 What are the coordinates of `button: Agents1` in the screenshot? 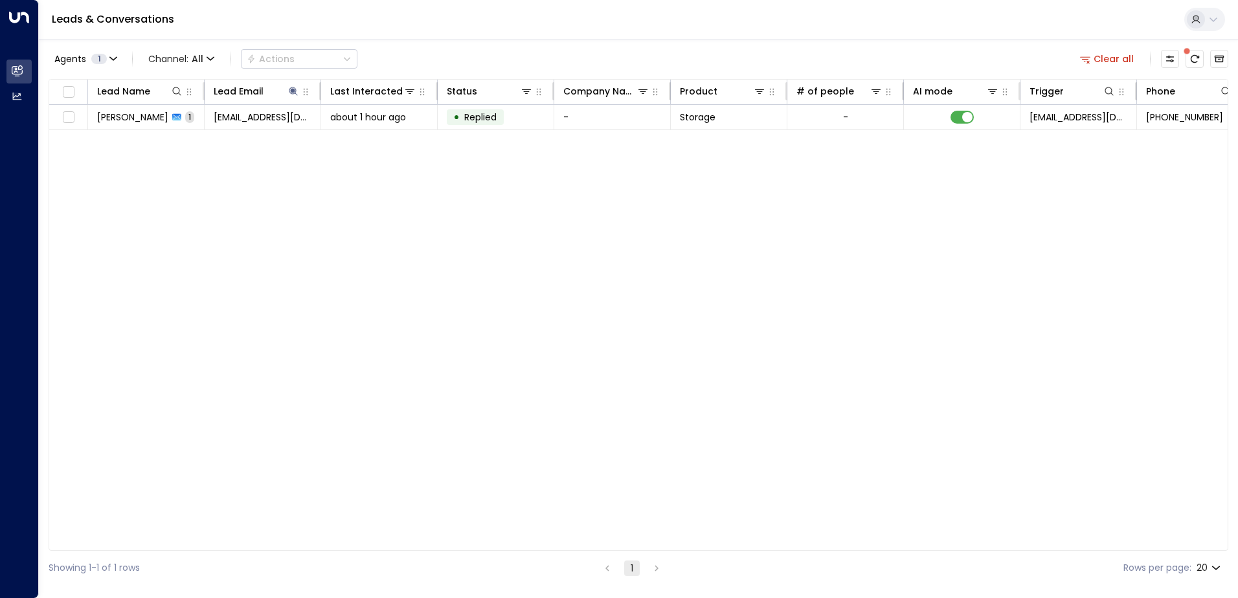 It's located at (85, 59).